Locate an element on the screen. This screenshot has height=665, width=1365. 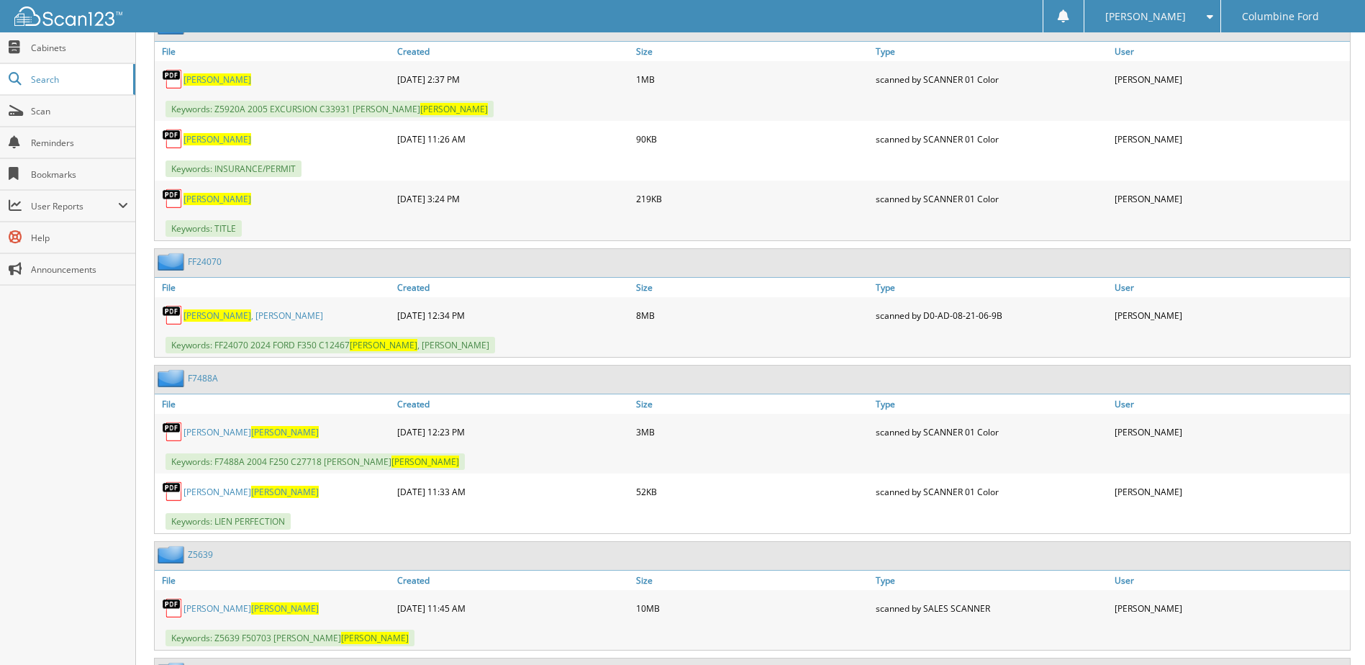
div: 90KB is located at coordinates (752, 139).